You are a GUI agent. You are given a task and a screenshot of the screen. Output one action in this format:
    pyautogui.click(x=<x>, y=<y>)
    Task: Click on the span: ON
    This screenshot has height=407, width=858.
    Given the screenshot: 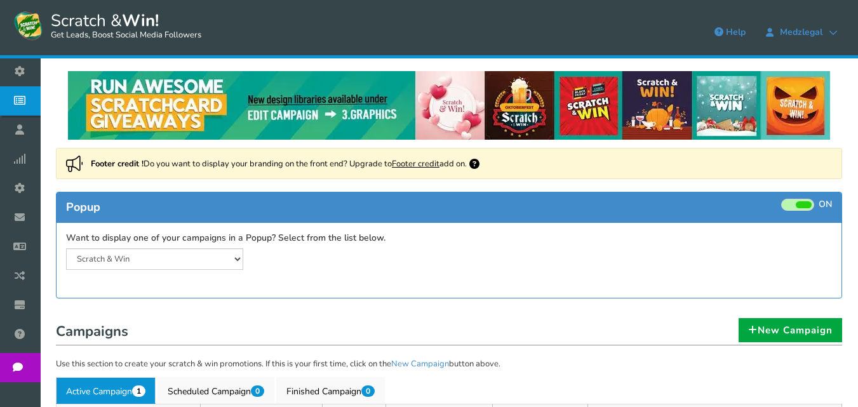 What is the action you would take?
    pyautogui.click(x=825, y=204)
    